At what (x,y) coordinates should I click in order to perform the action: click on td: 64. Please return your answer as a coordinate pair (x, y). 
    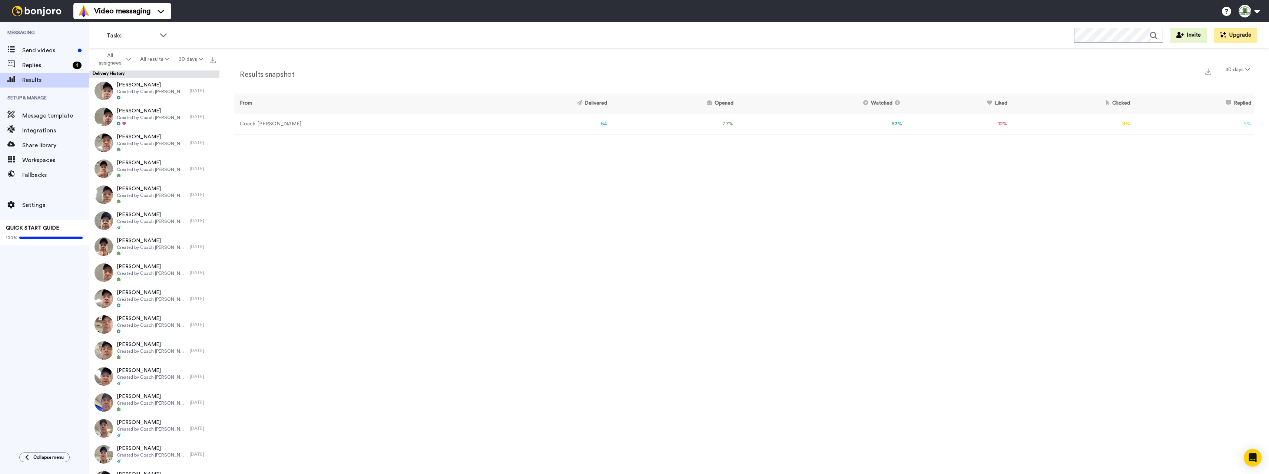
    Looking at the image, I should click on (541, 124).